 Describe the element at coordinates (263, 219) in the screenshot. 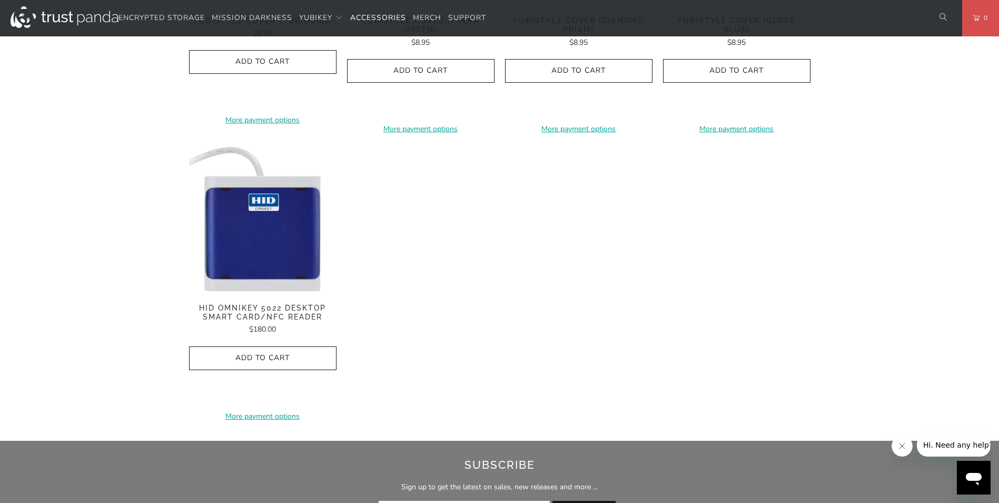

I see `a: HID OMNIKEY 5022 Desktop Smart Card/NFC Reader` at that location.